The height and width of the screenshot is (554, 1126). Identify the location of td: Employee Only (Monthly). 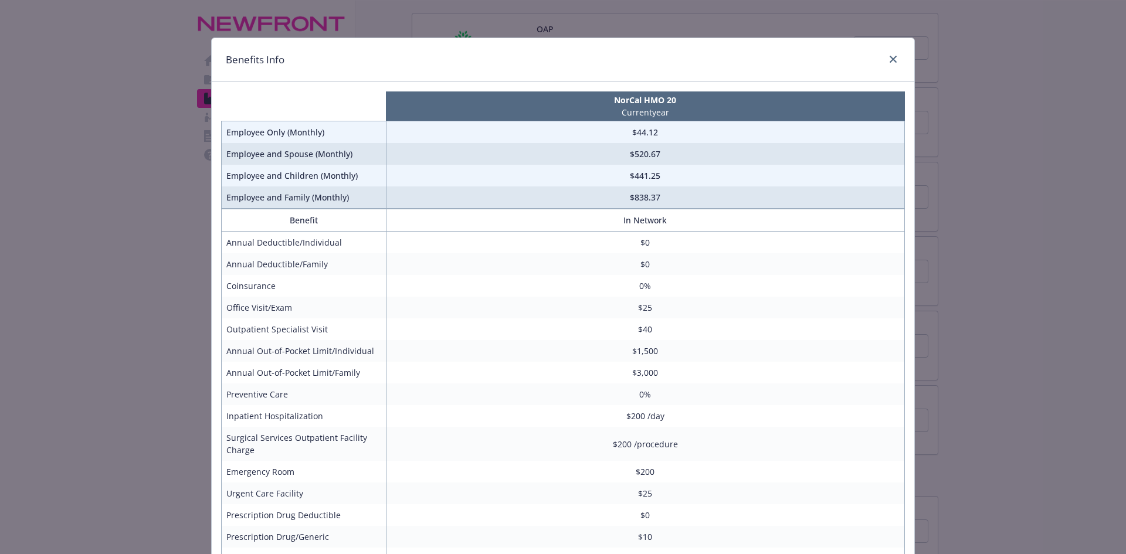
(304, 133).